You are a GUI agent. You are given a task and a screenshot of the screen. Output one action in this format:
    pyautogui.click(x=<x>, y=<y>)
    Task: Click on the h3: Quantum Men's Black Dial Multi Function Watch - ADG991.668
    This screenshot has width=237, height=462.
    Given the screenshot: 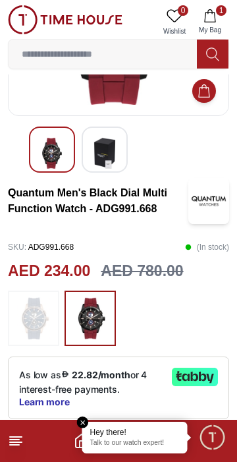 What is the action you would take?
    pyautogui.click(x=98, y=201)
    